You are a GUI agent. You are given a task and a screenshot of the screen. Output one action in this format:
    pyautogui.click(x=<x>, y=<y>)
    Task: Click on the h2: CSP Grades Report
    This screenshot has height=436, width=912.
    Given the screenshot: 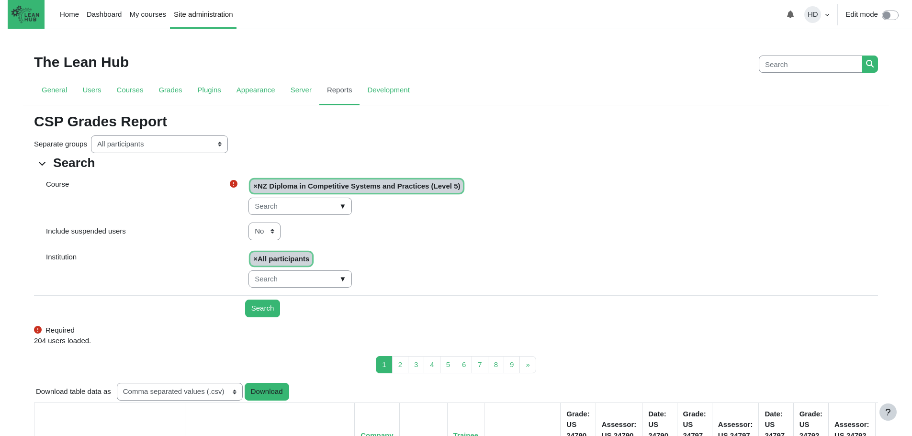 What is the action you would take?
    pyautogui.click(x=456, y=122)
    